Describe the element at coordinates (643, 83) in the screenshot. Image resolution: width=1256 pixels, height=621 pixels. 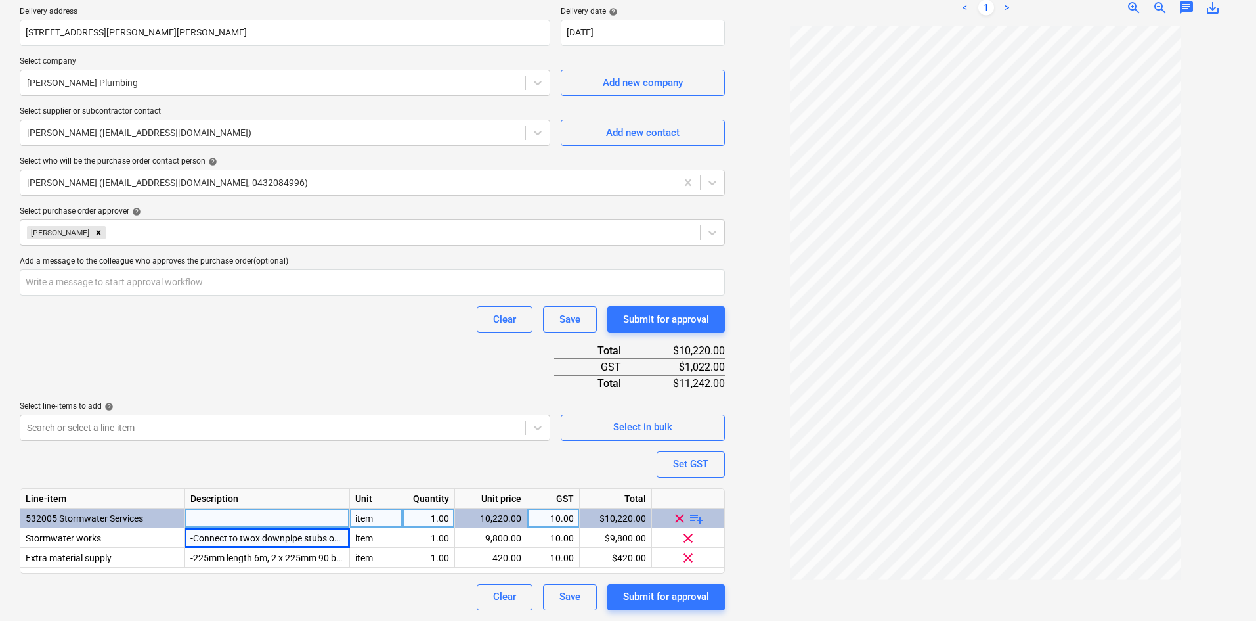
I see `div: Add new company` at that location.